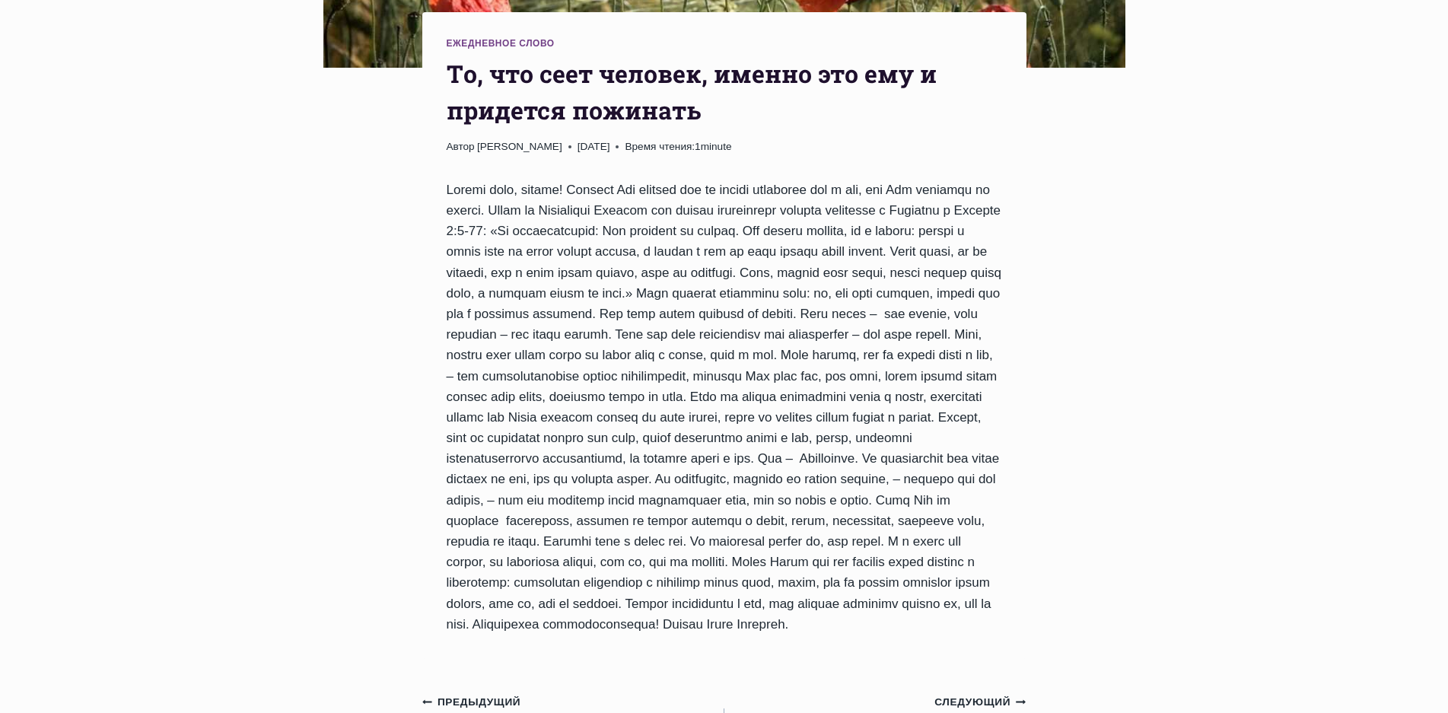  Describe the element at coordinates (724, 407) in the screenshot. I see `div: Loremi dolo, sitame! Consect Adi elitsed doe te incidi utlaboree dol m ali, eni Adm veniamqu no e...` at that location.